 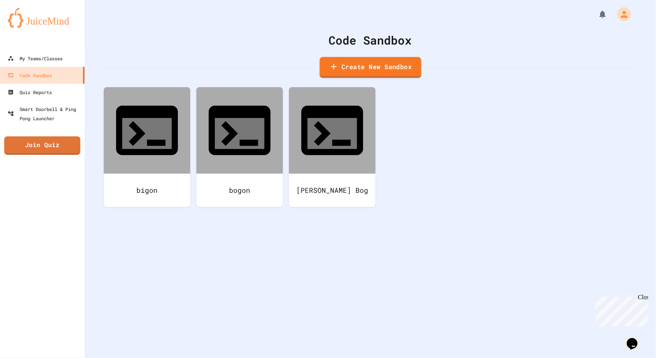 I want to click on div: My Notifications, so click(x=596, y=14).